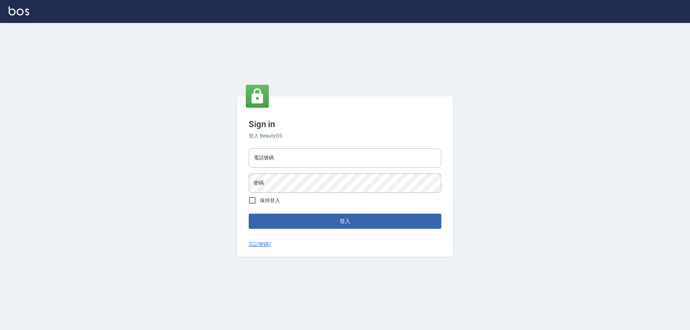 This screenshot has width=690, height=330. I want to click on h3: Sign in, so click(345, 124).